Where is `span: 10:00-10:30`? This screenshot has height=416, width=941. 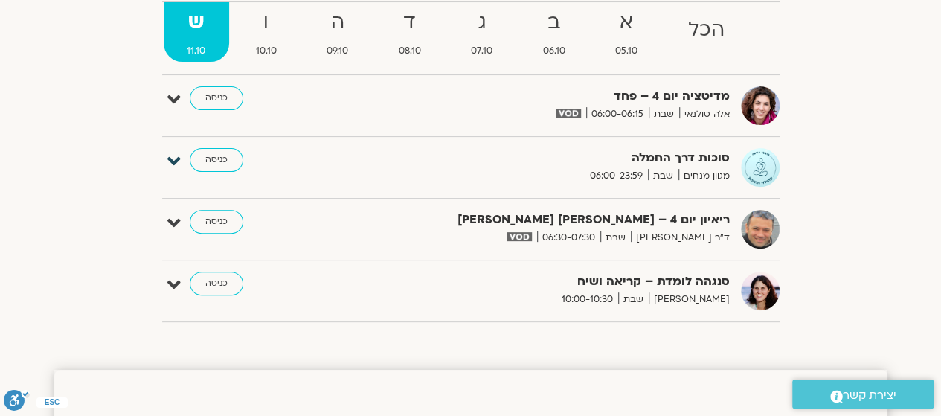 span: 10:00-10:30 is located at coordinates (587, 299).